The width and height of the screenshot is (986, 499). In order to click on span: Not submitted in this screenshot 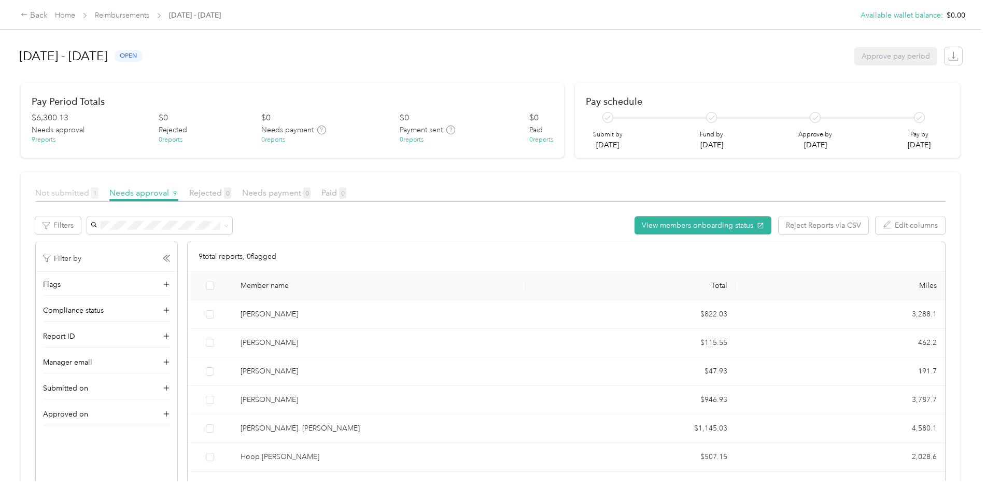, I will do `click(67, 192)`.